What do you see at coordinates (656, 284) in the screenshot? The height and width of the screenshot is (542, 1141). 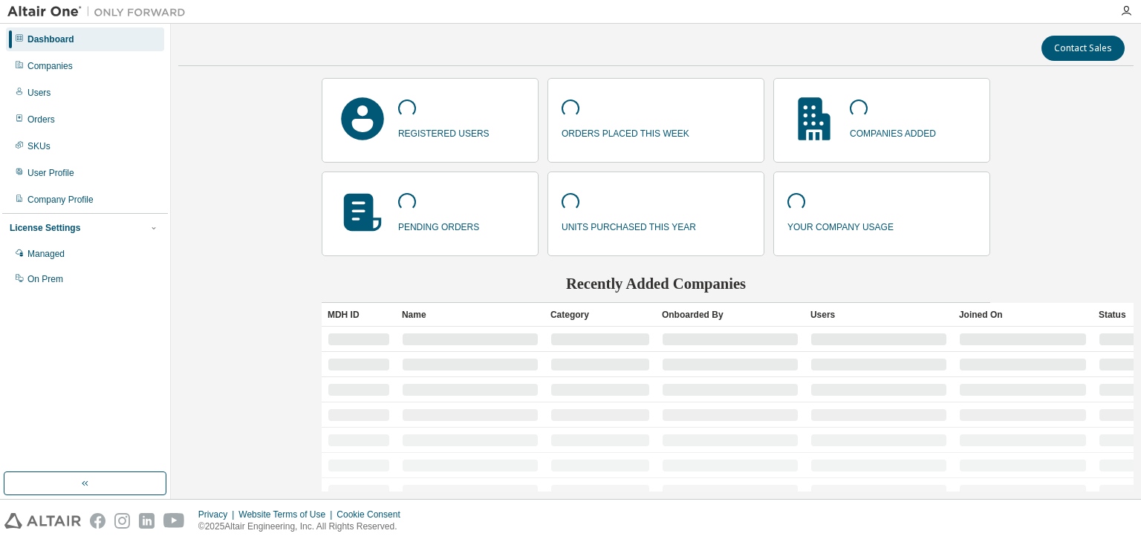 I see `h2: Recently Added Companies` at bounding box center [656, 284].